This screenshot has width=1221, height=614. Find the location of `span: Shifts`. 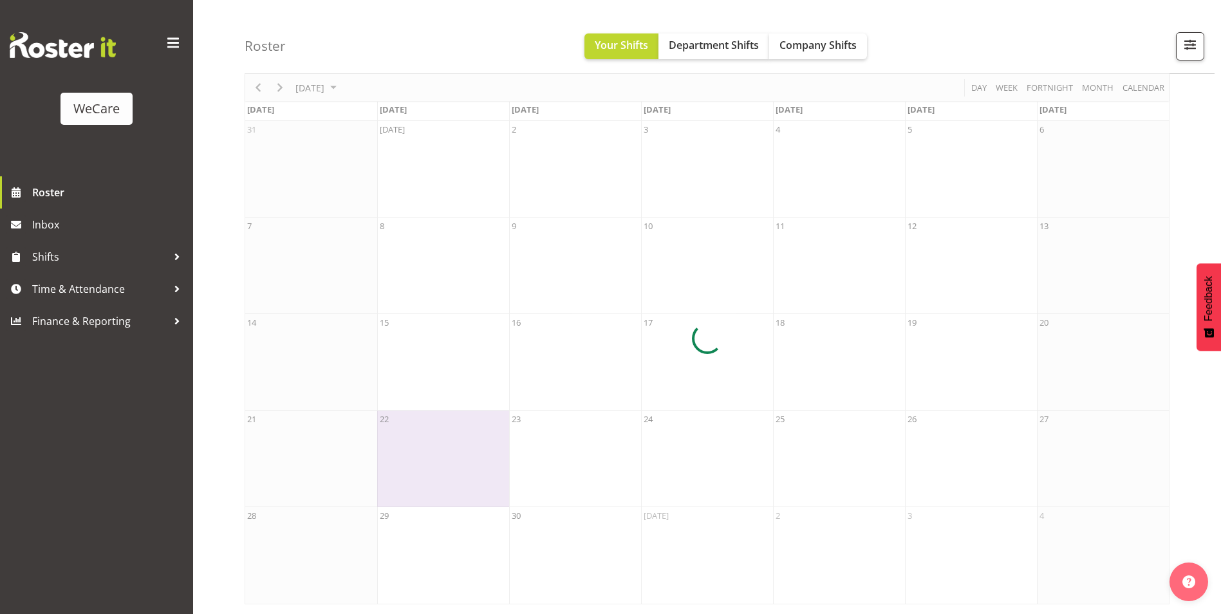

span: Shifts is located at coordinates (100, 257).